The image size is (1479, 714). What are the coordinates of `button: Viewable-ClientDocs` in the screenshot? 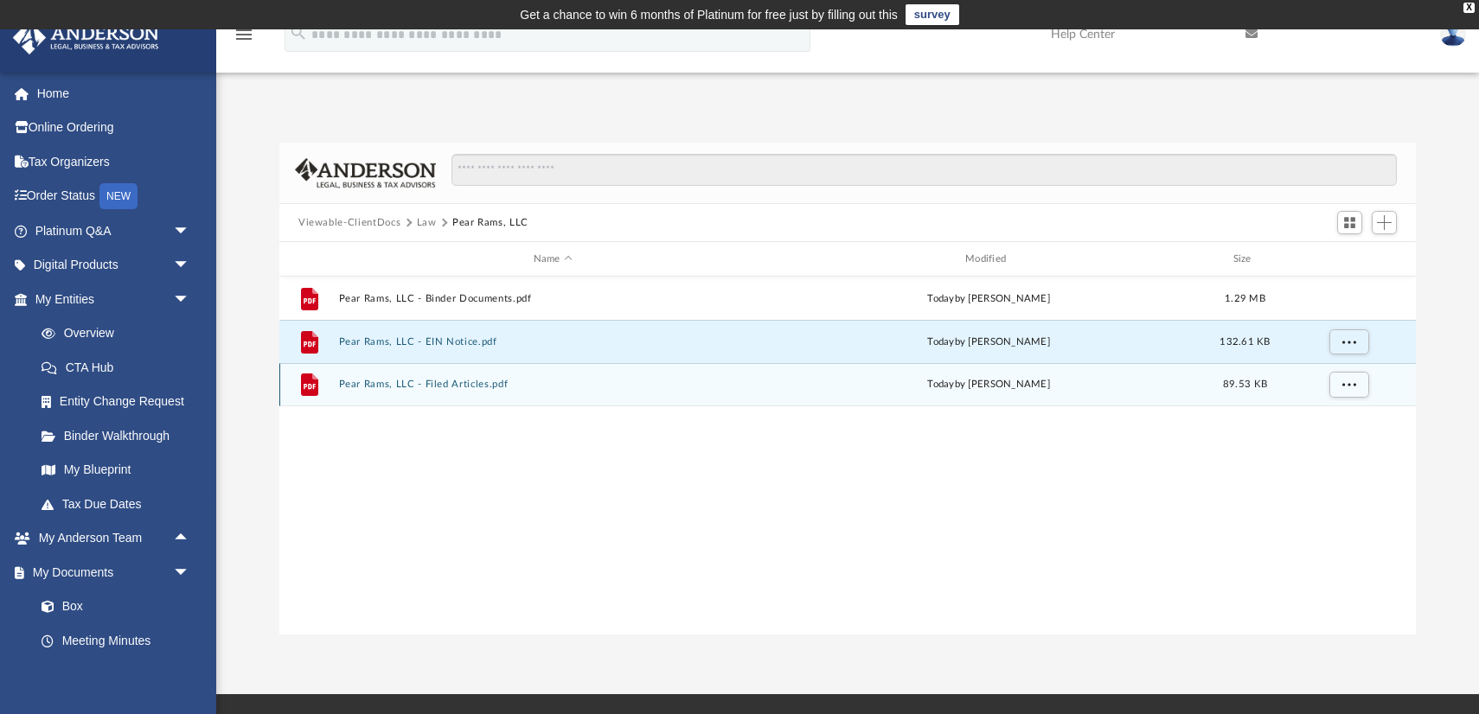 It's located at (349, 223).